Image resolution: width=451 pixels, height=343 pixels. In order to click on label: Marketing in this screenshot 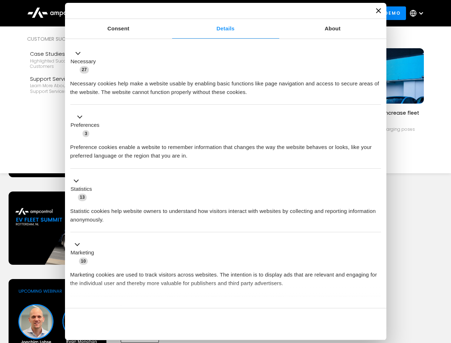, I will do `click(83, 253)`.